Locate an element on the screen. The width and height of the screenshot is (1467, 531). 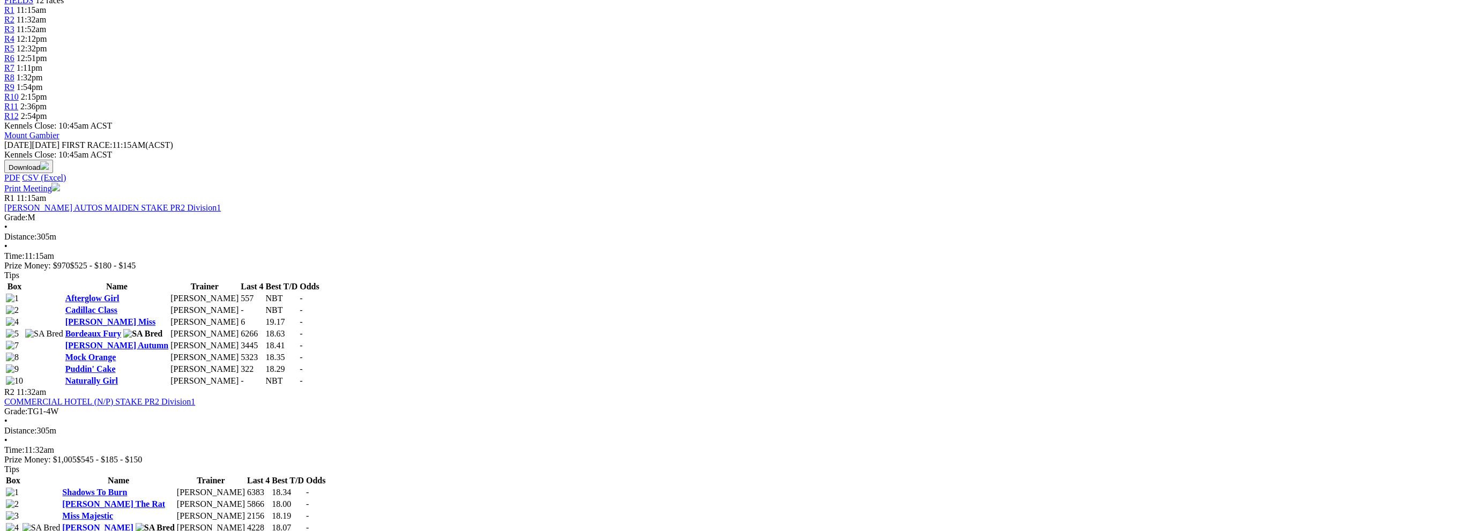
td: 557 is located at coordinates (252, 299).